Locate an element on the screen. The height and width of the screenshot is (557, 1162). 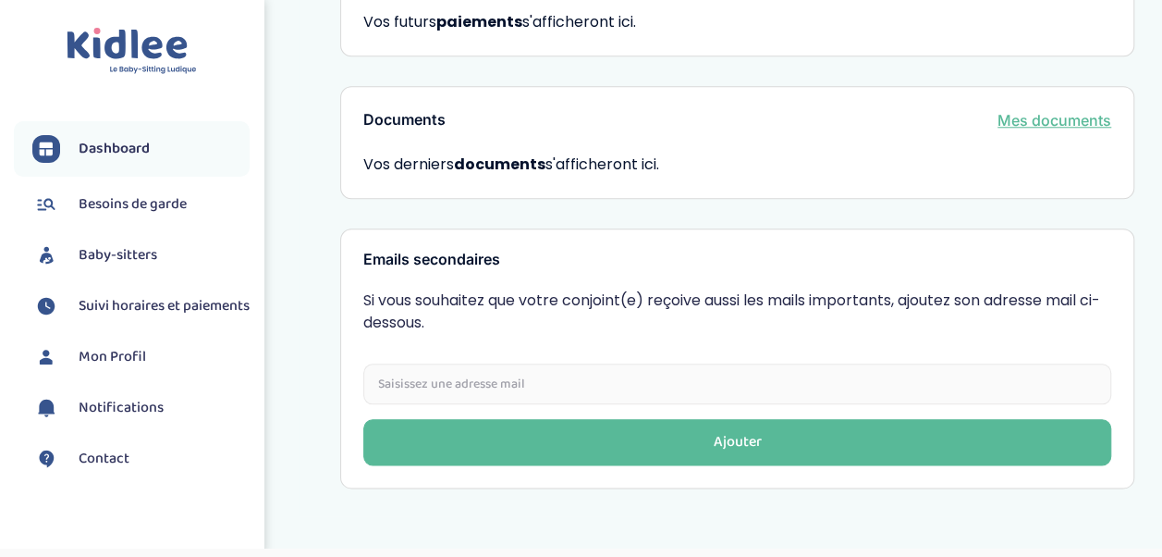
span: Suivi horaires et paiements is located at coordinates (164, 306).